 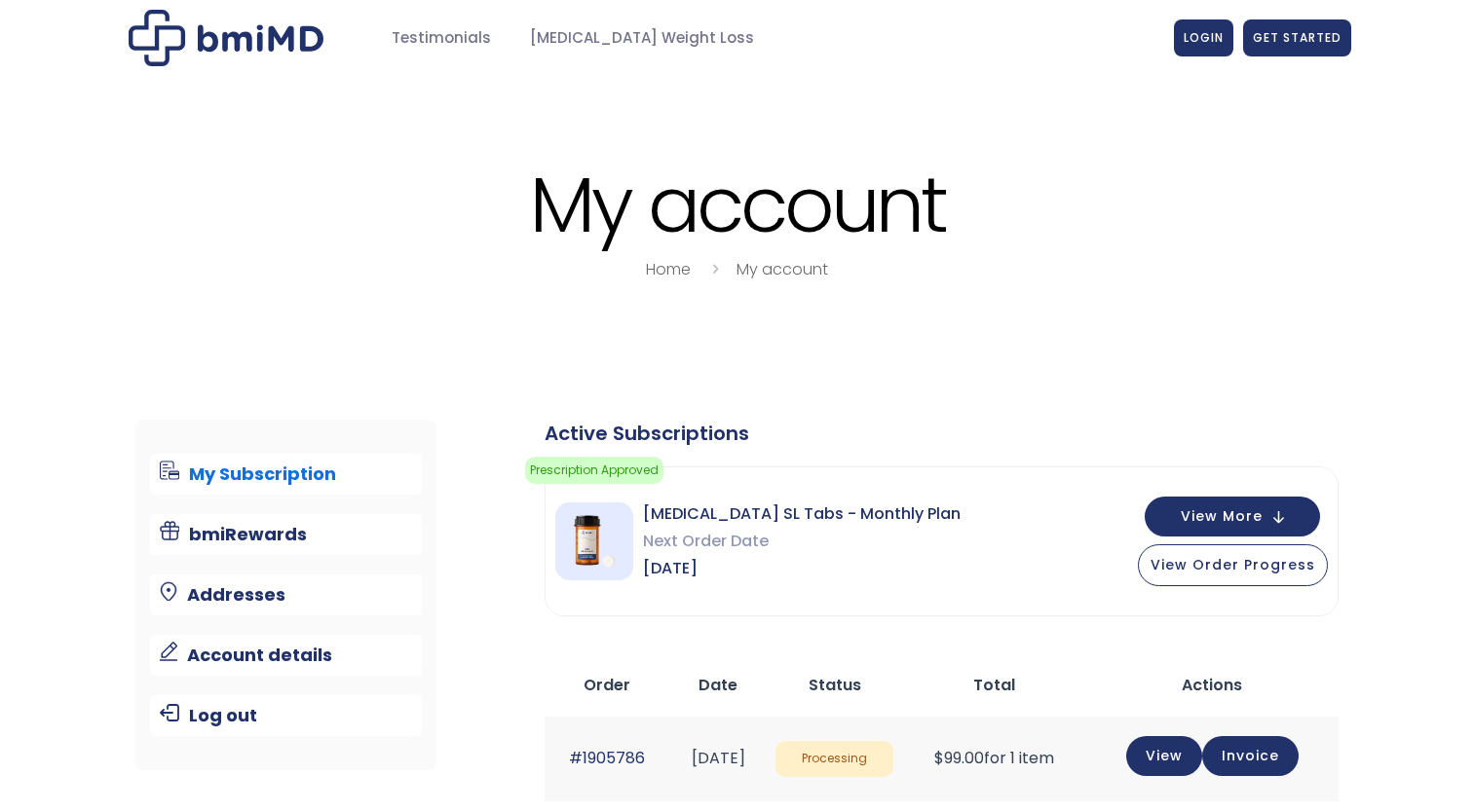 What do you see at coordinates (1233, 516) in the screenshot?
I see `button: View More` at bounding box center [1233, 516].